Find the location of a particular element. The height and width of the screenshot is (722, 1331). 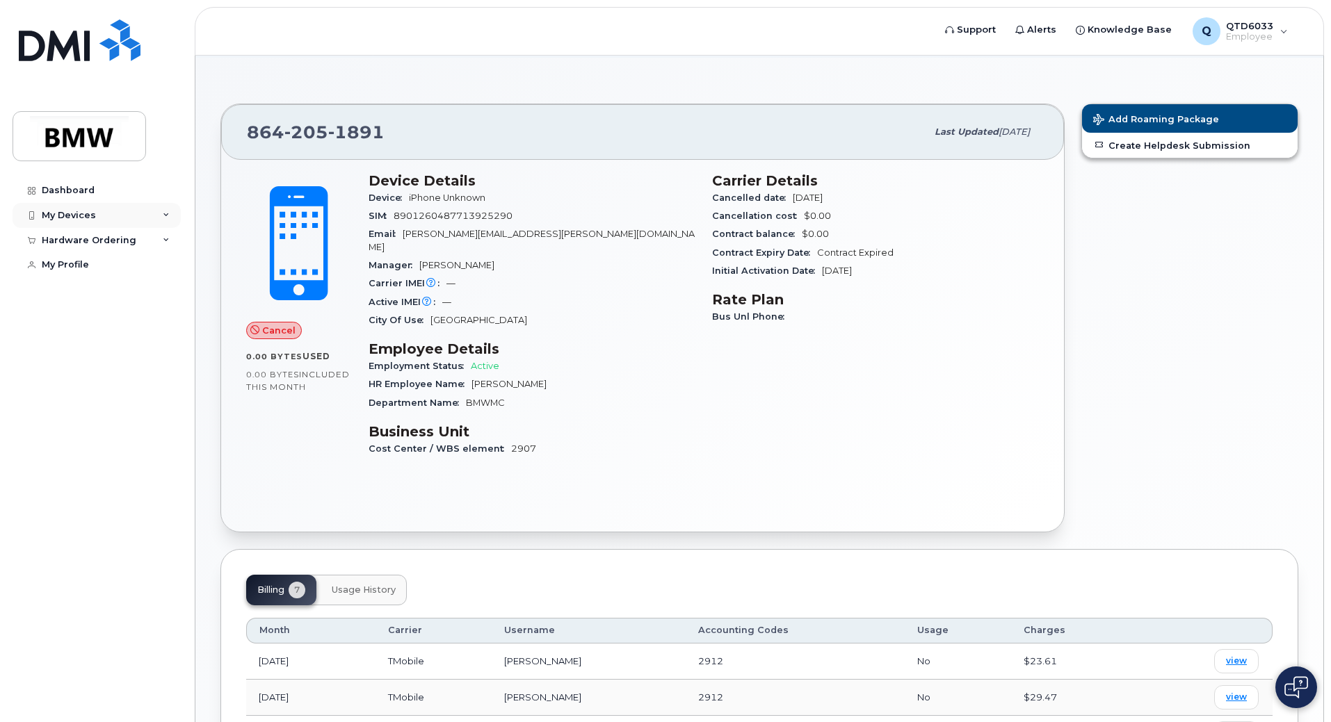

span: 8901260487713925290 is located at coordinates (453, 216).